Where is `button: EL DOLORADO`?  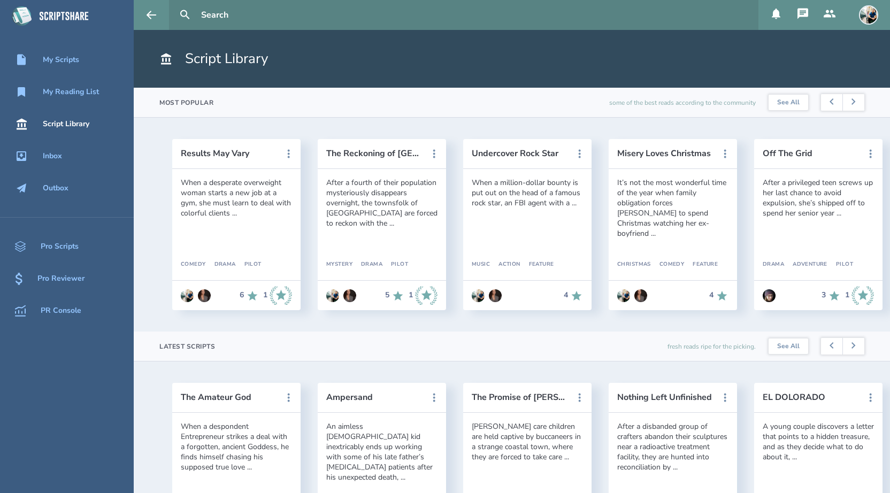 button: EL DOLORADO is located at coordinates (810, 397).